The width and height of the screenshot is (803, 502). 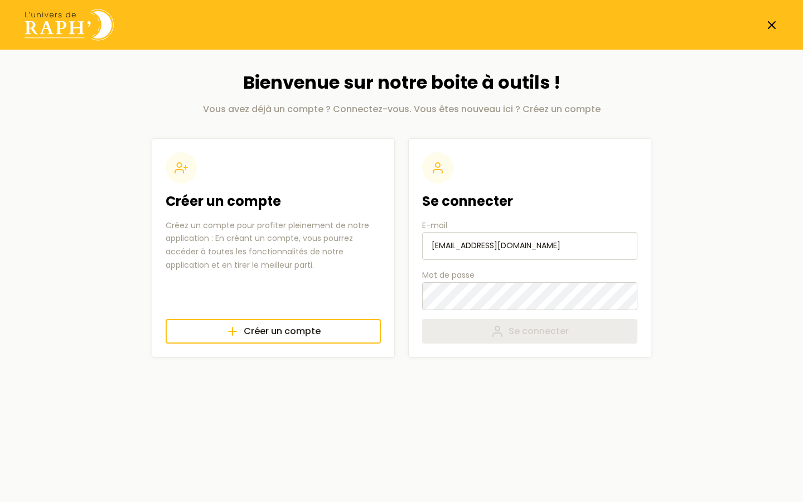 I want to click on h1: Bienvenue sur notre boite à outils !, so click(x=402, y=83).